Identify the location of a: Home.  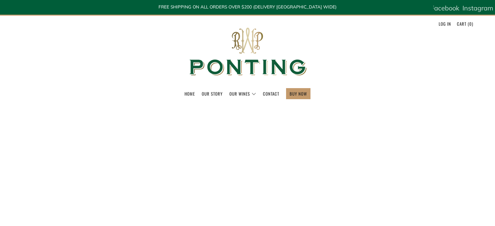
(190, 94).